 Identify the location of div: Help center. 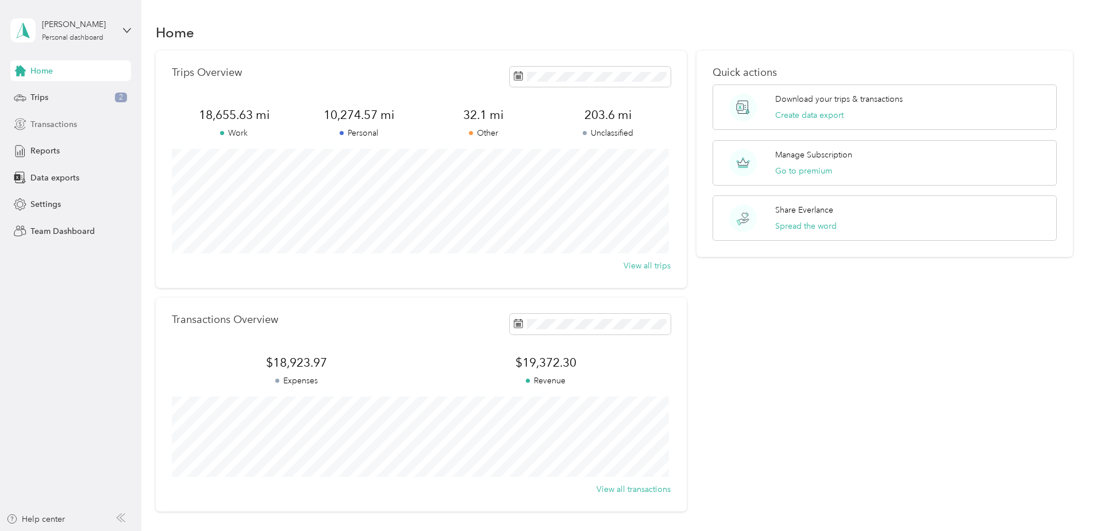
(36, 519).